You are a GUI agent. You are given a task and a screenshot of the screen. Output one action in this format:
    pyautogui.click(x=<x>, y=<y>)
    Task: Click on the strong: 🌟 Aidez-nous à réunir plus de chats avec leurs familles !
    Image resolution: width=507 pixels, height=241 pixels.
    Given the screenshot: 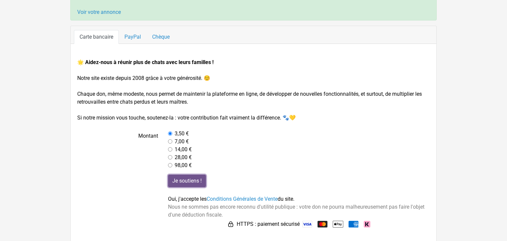 What is the action you would take?
    pyautogui.click(x=145, y=62)
    